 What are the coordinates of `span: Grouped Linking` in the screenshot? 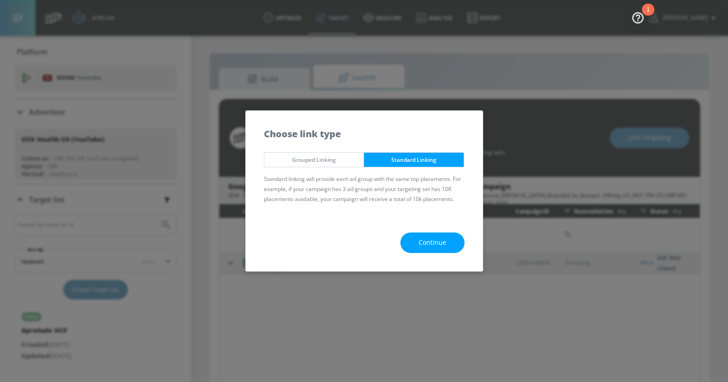 It's located at (314, 159).